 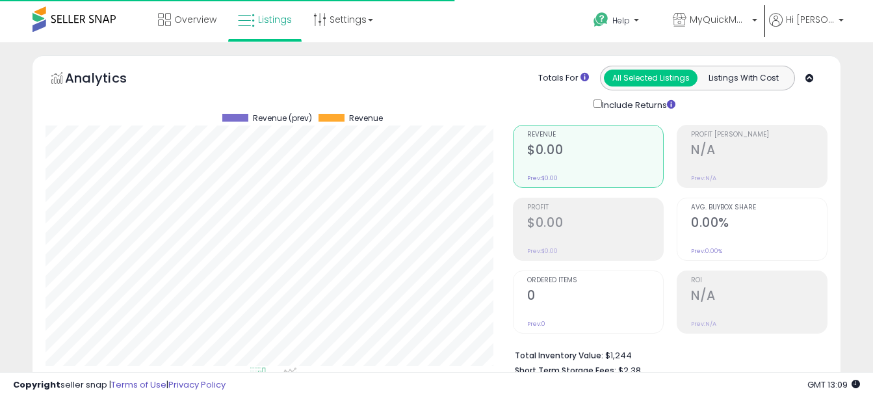 I want to click on div: Totals For, so click(x=564, y=78).